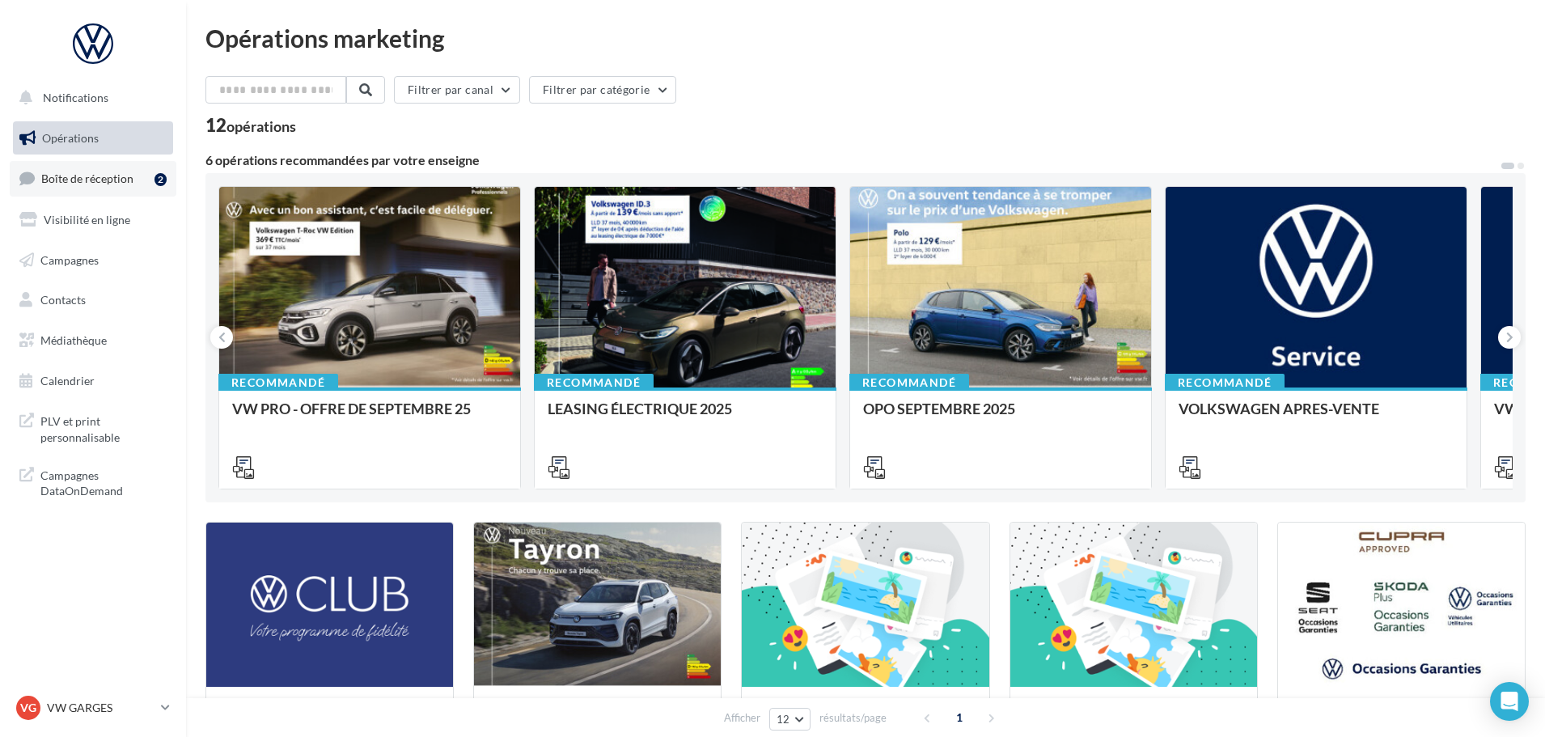 This screenshot has width=1545, height=737. What do you see at coordinates (70, 138) in the screenshot?
I see `span: Opérations` at bounding box center [70, 138].